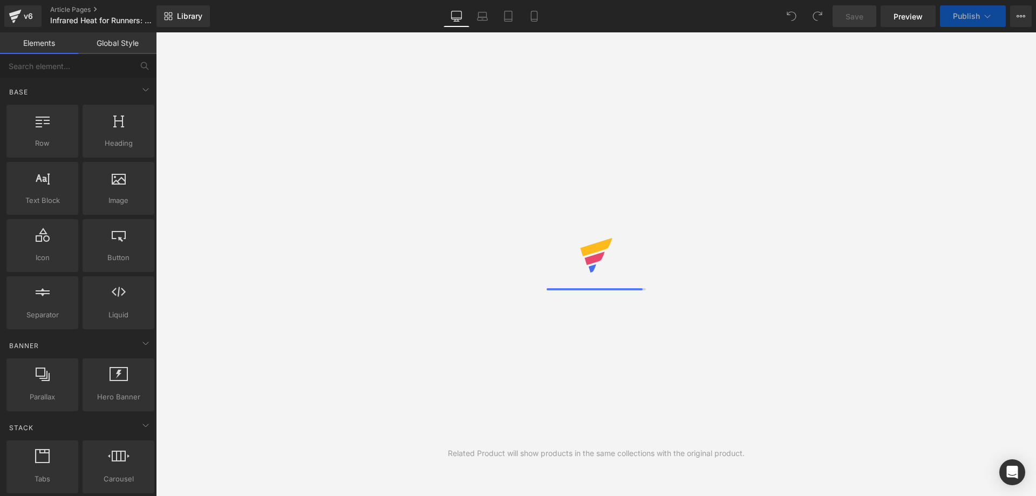 The image size is (1036, 496). What do you see at coordinates (908, 16) in the screenshot?
I see `a: Preview` at bounding box center [908, 16].